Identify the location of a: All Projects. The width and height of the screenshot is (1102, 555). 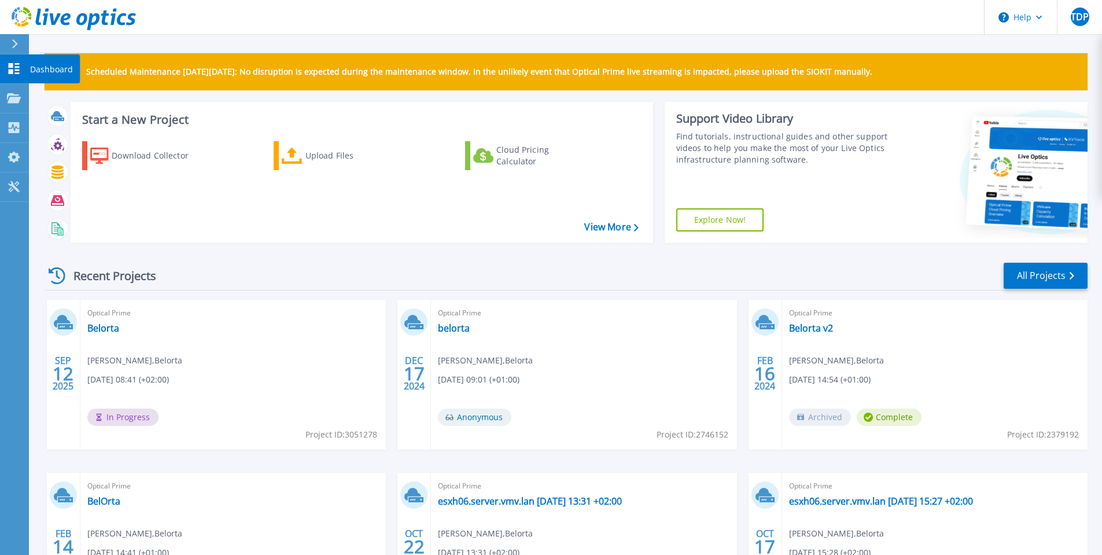
(1045, 275).